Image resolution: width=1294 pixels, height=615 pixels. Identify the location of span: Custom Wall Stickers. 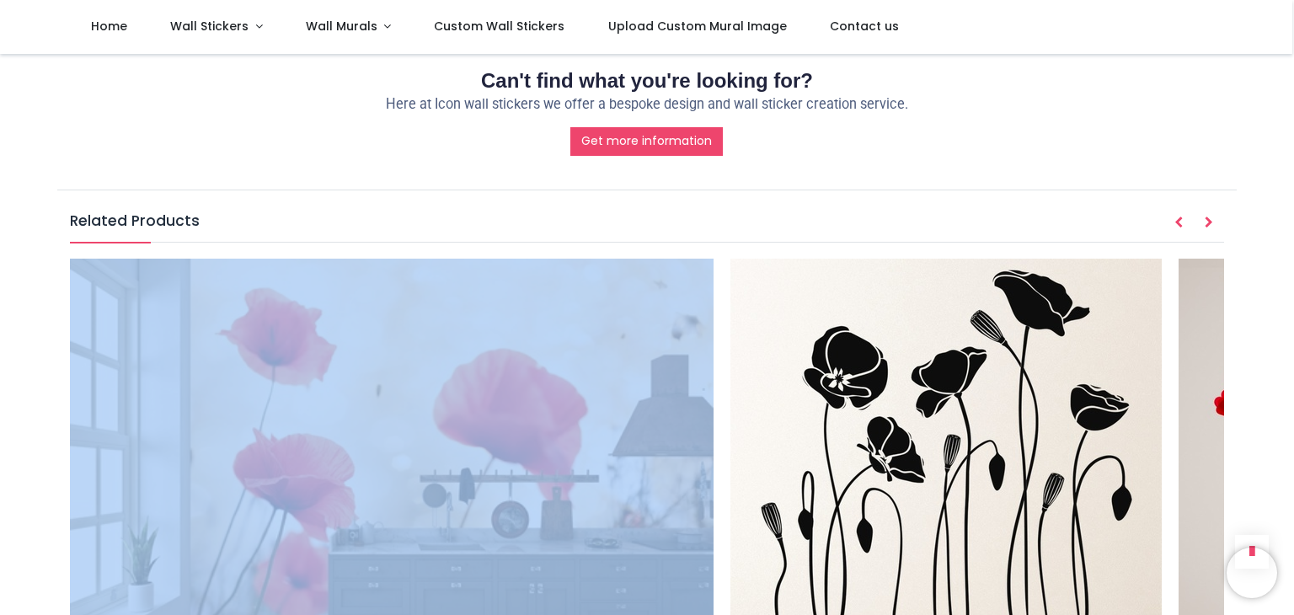
(499, 26).